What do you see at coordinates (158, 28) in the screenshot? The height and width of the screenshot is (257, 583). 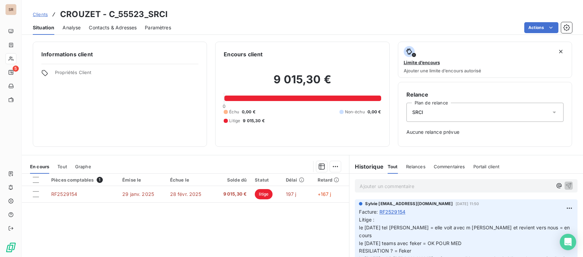 I see `span: Paramètres` at bounding box center [158, 28].